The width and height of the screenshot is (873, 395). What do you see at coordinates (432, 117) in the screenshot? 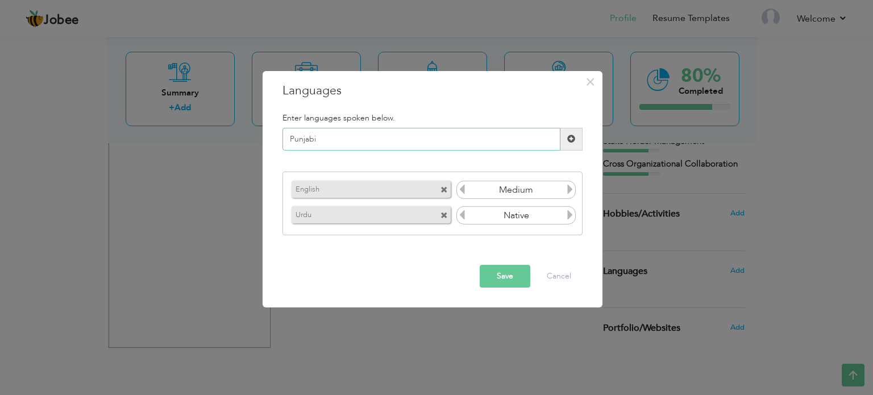
I see `h5: Enter languages spoken below.` at bounding box center [432, 117].